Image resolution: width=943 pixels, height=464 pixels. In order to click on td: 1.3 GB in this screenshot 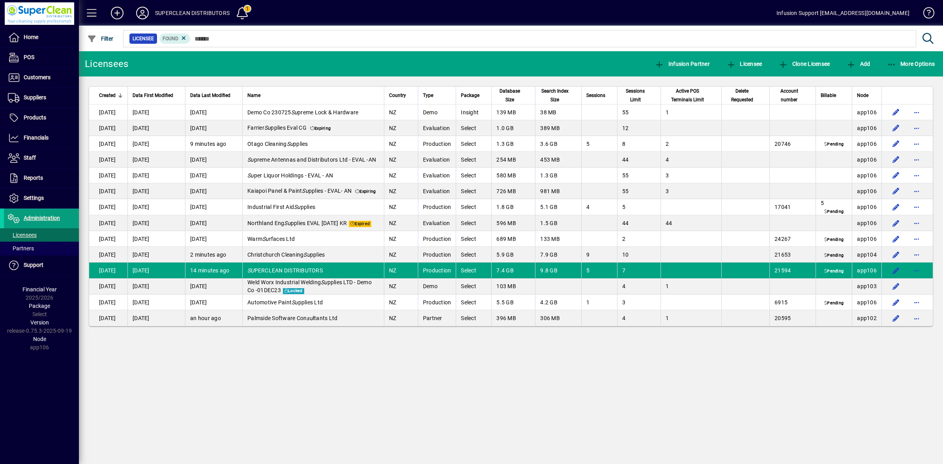, I will do `click(513, 144)`.